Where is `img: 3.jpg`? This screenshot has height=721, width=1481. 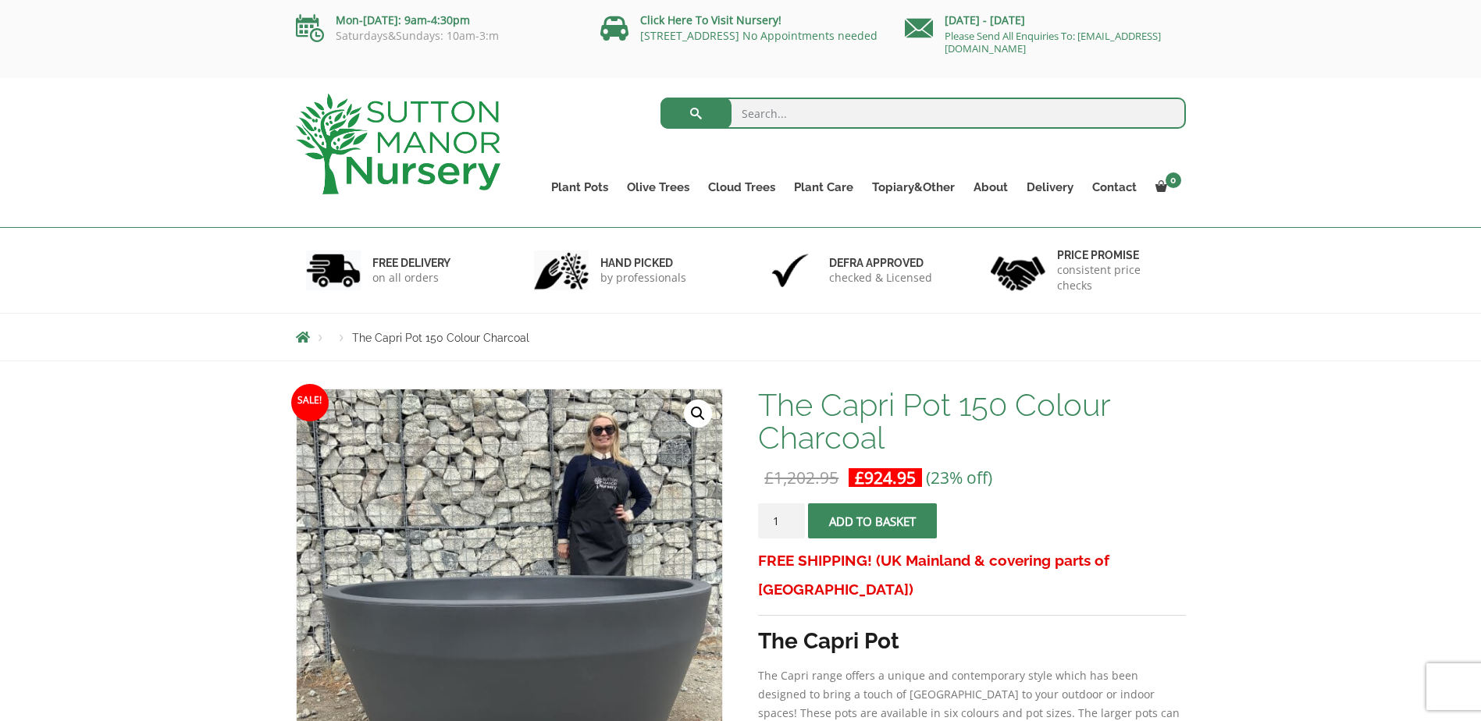 img: 3.jpg is located at coordinates (790, 270).